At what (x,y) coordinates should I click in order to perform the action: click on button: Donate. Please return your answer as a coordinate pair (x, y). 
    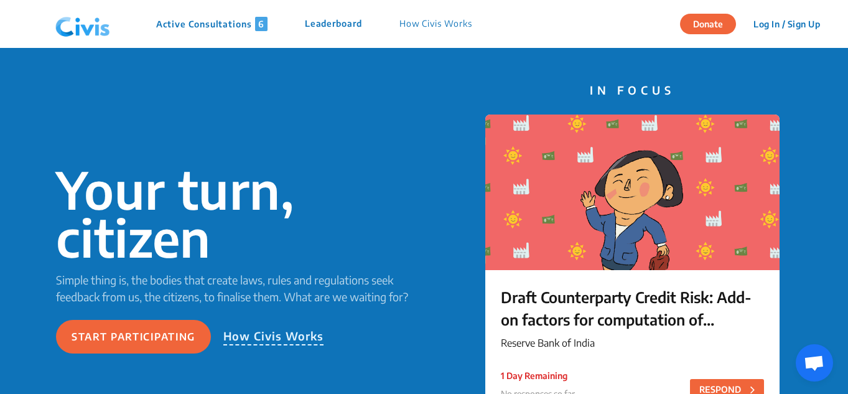
    Looking at the image, I should click on (708, 24).